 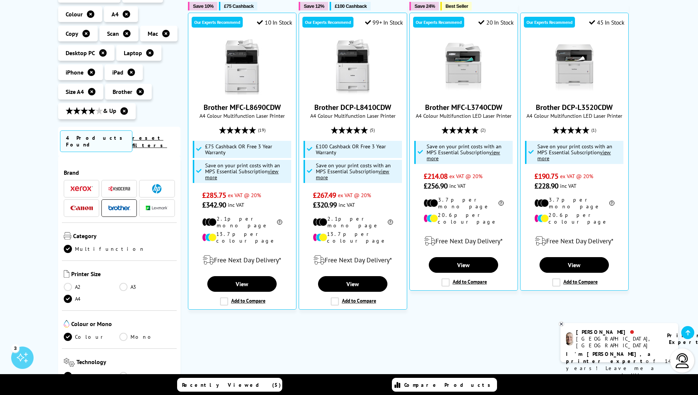 What do you see at coordinates (457, 6) in the screenshot?
I see `span: Best Seller` at bounding box center [457, 6].